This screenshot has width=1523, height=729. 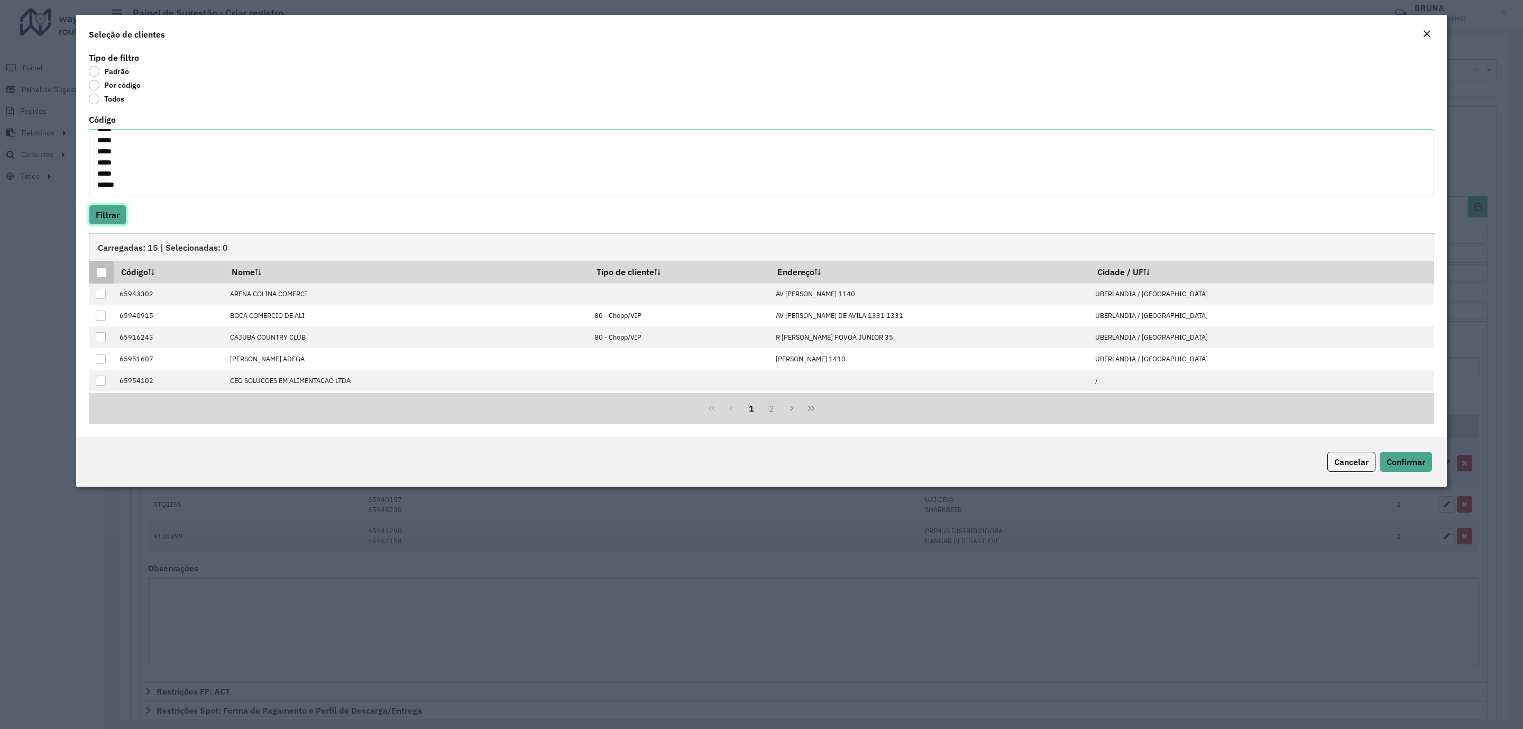 What do you see at coordinates (102, 120) in the screenshot?
I see `label: Código` at bounding box center [102, 120].